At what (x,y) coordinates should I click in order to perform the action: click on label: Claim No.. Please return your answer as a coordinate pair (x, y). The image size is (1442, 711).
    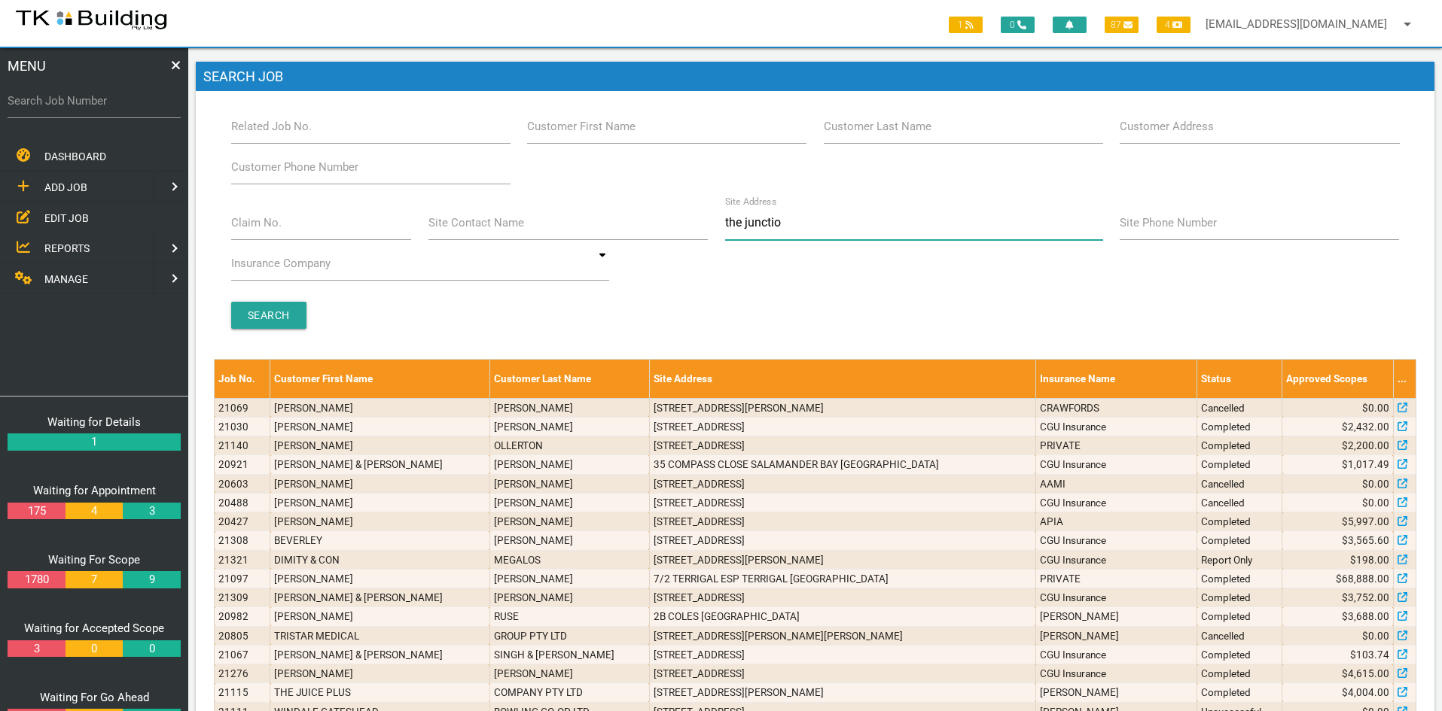
    Looking at the image, I should click on (256, 223).